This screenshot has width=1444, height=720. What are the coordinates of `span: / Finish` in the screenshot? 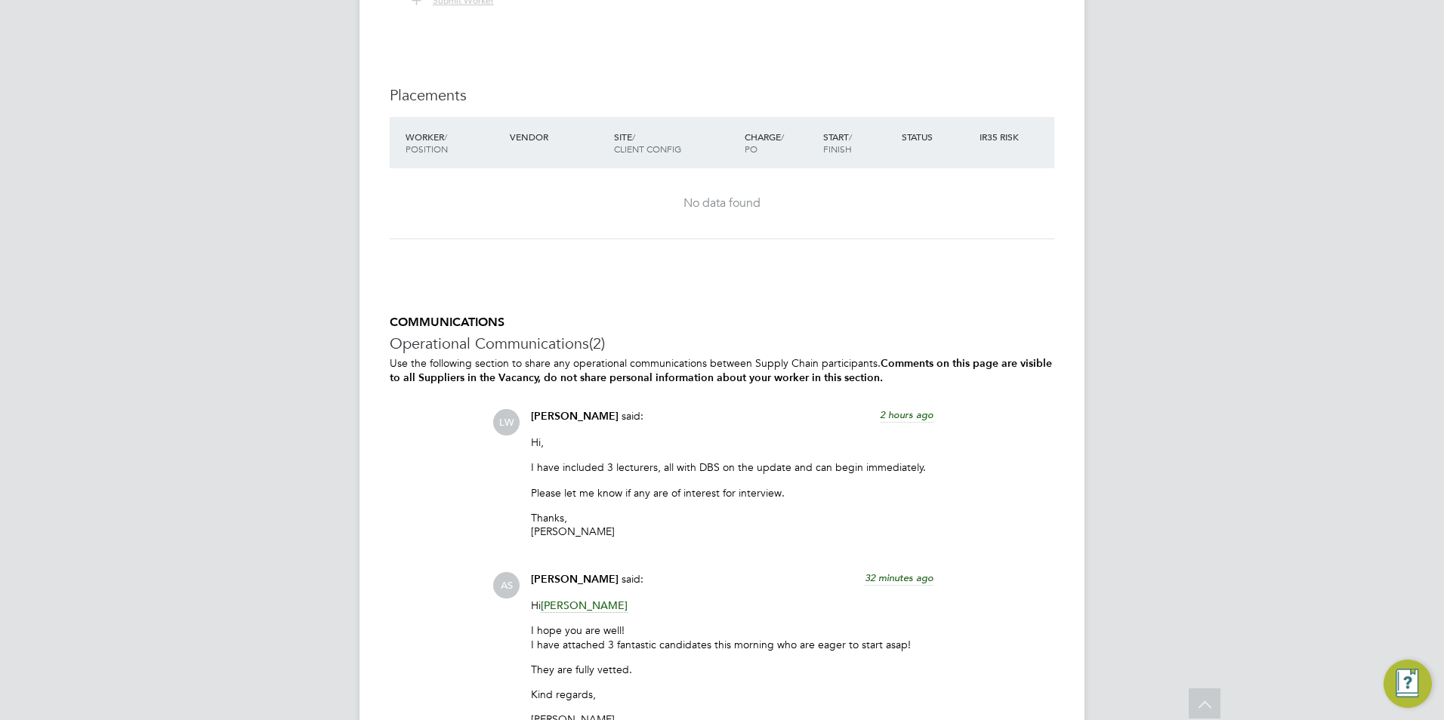 It's located at (837, 143).